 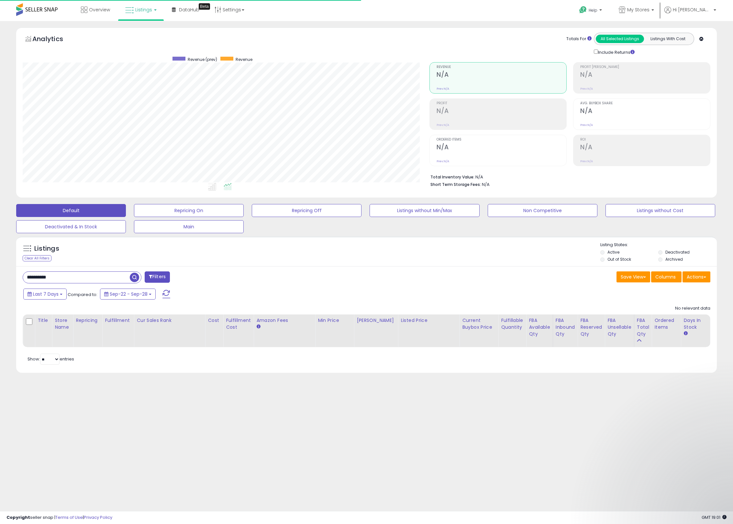 What do you see at coordinates (453, 177) in the screenshot?
I see `b: Total Inventory Value:` at bounding box center [453, 177].